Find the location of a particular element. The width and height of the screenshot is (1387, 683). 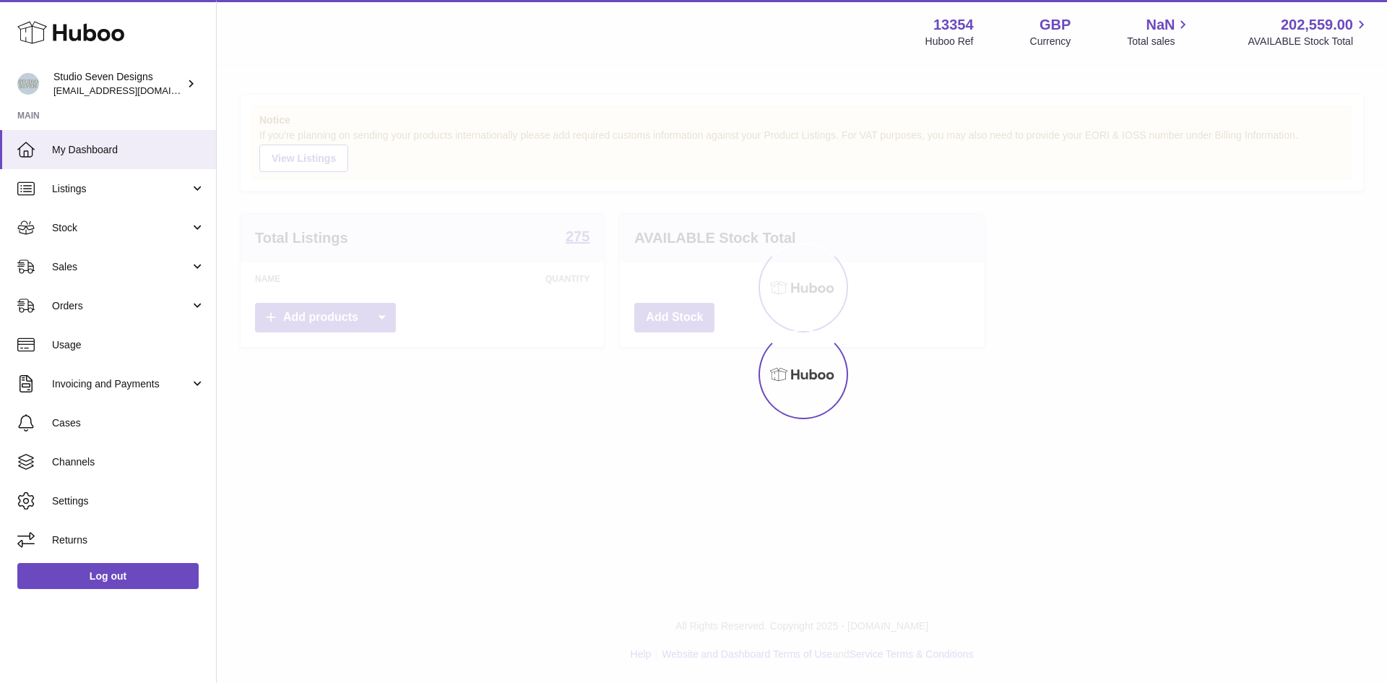

strong: GBP is located at coordinates (1055, 25).